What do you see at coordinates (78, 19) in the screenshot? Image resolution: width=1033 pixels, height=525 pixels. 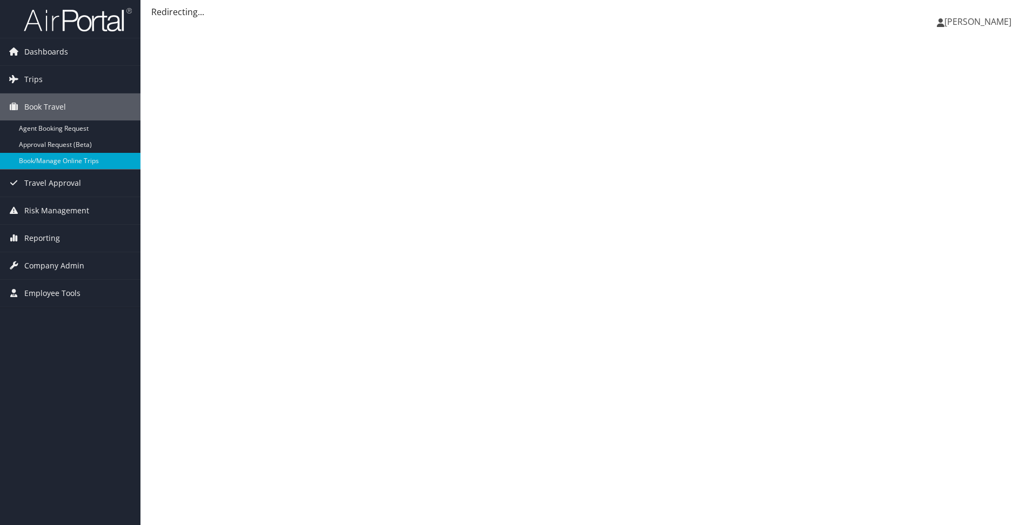 I see `img: airportal-logo.png` at bounding box center [78, 19].